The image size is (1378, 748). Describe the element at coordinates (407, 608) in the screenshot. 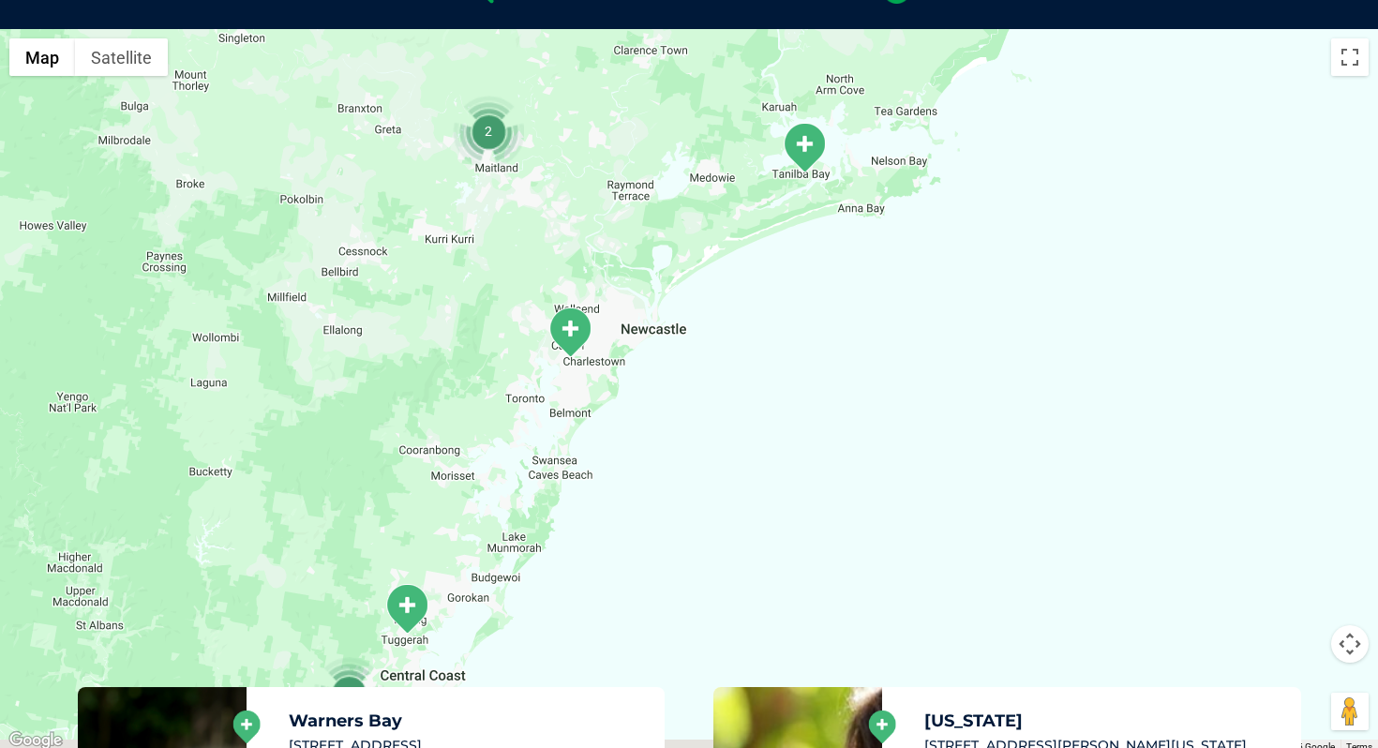

I see `div: Wyong` at that location.